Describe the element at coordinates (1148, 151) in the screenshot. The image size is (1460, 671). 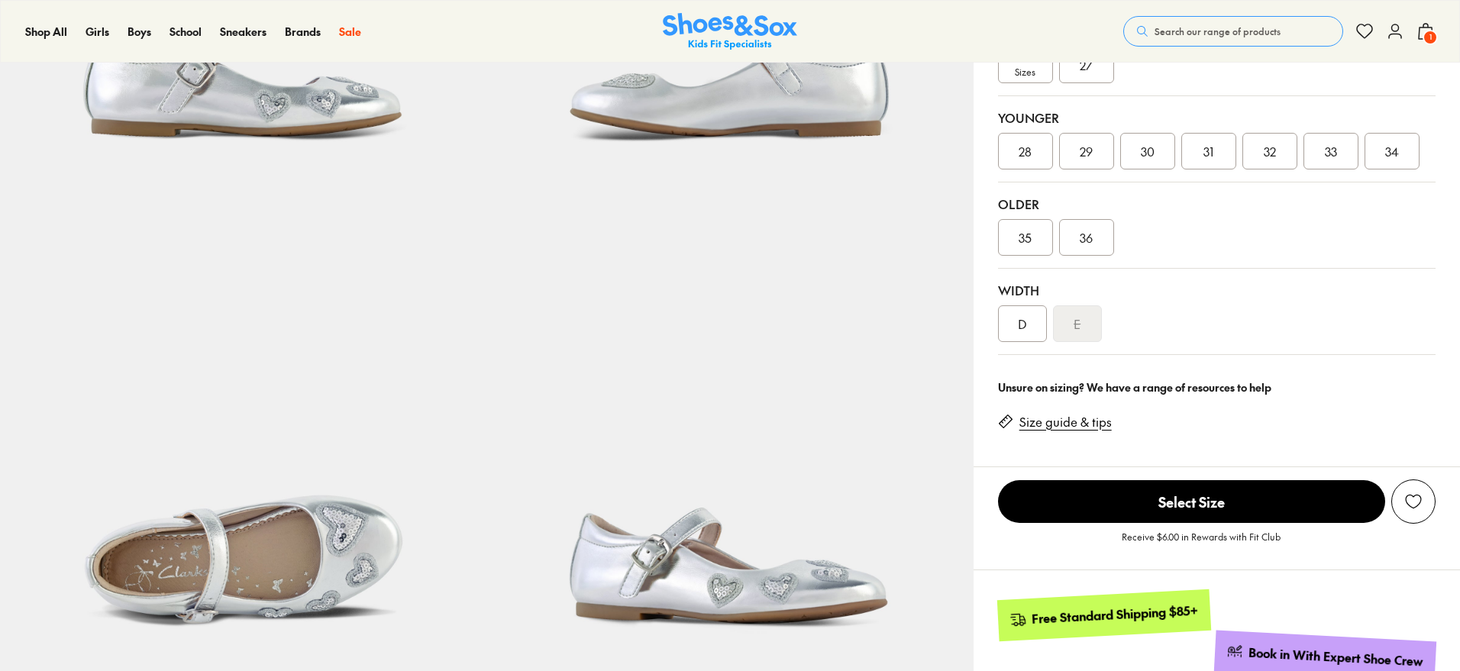
I see `span: 30` at that location.